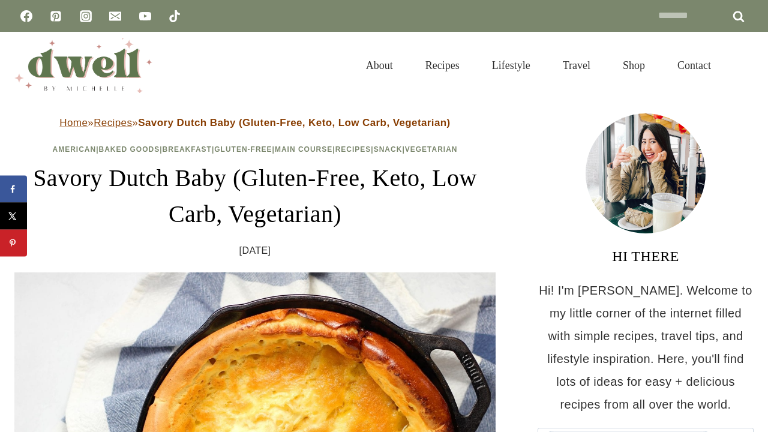  What do you see at coordinates (83, 65) in the screenshot?
I see `a: DWELL by michelle` at bounding box center [83, 65].